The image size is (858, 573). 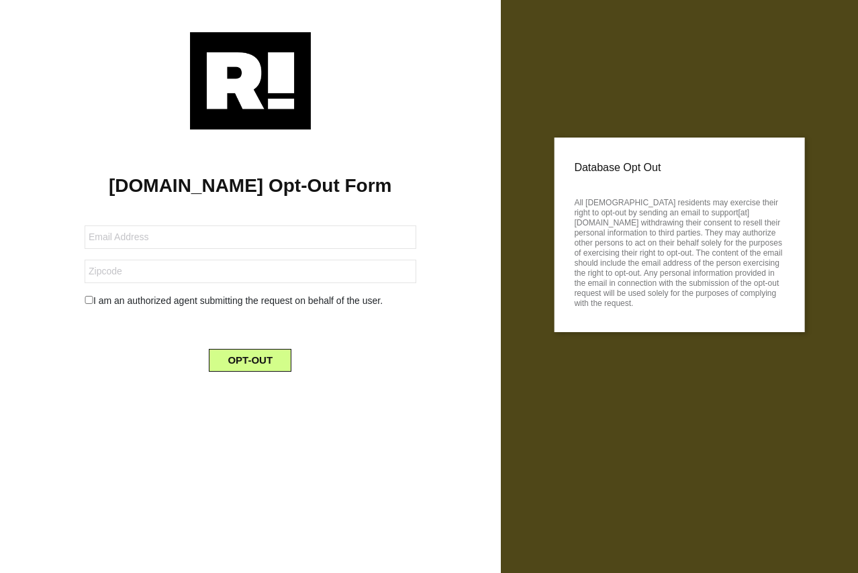 I want to click on p: Database Opt Out, so click(x=678, y=168).